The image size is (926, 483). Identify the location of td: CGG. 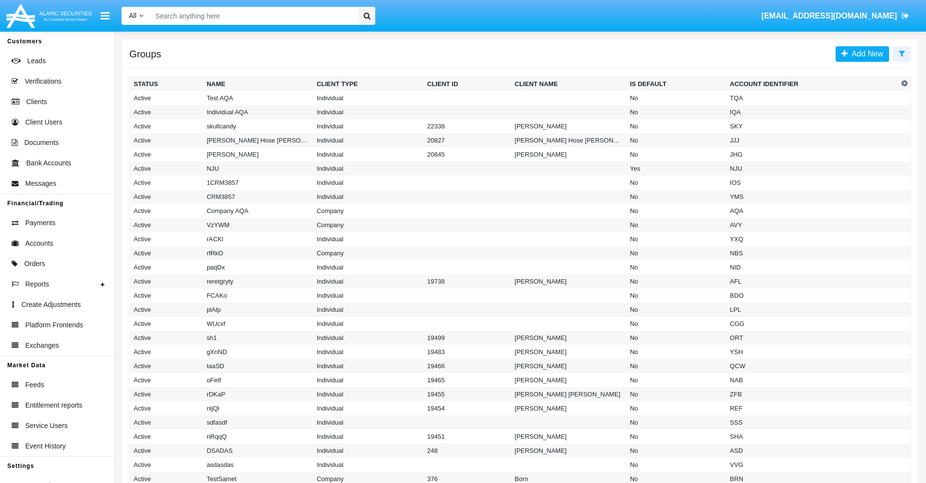
(812, 323).